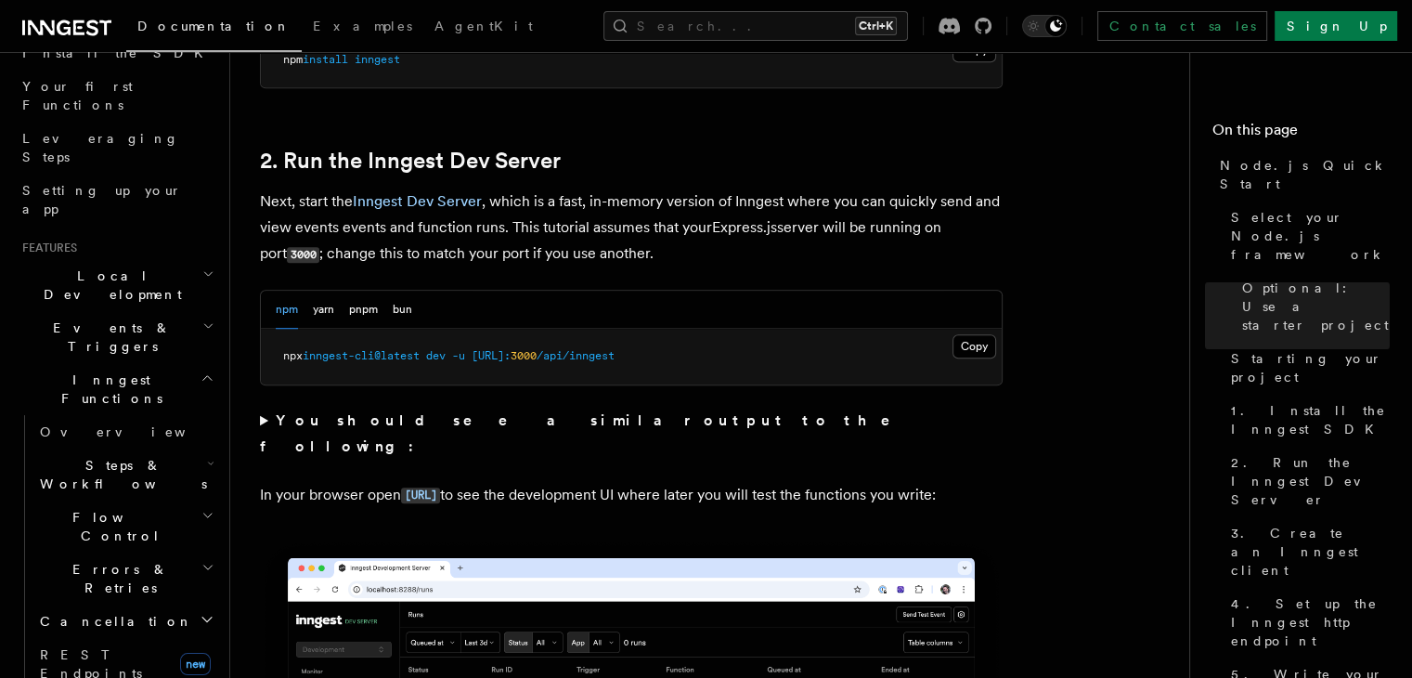  I want to click on button: Events & Triggers, so click(116, 337).